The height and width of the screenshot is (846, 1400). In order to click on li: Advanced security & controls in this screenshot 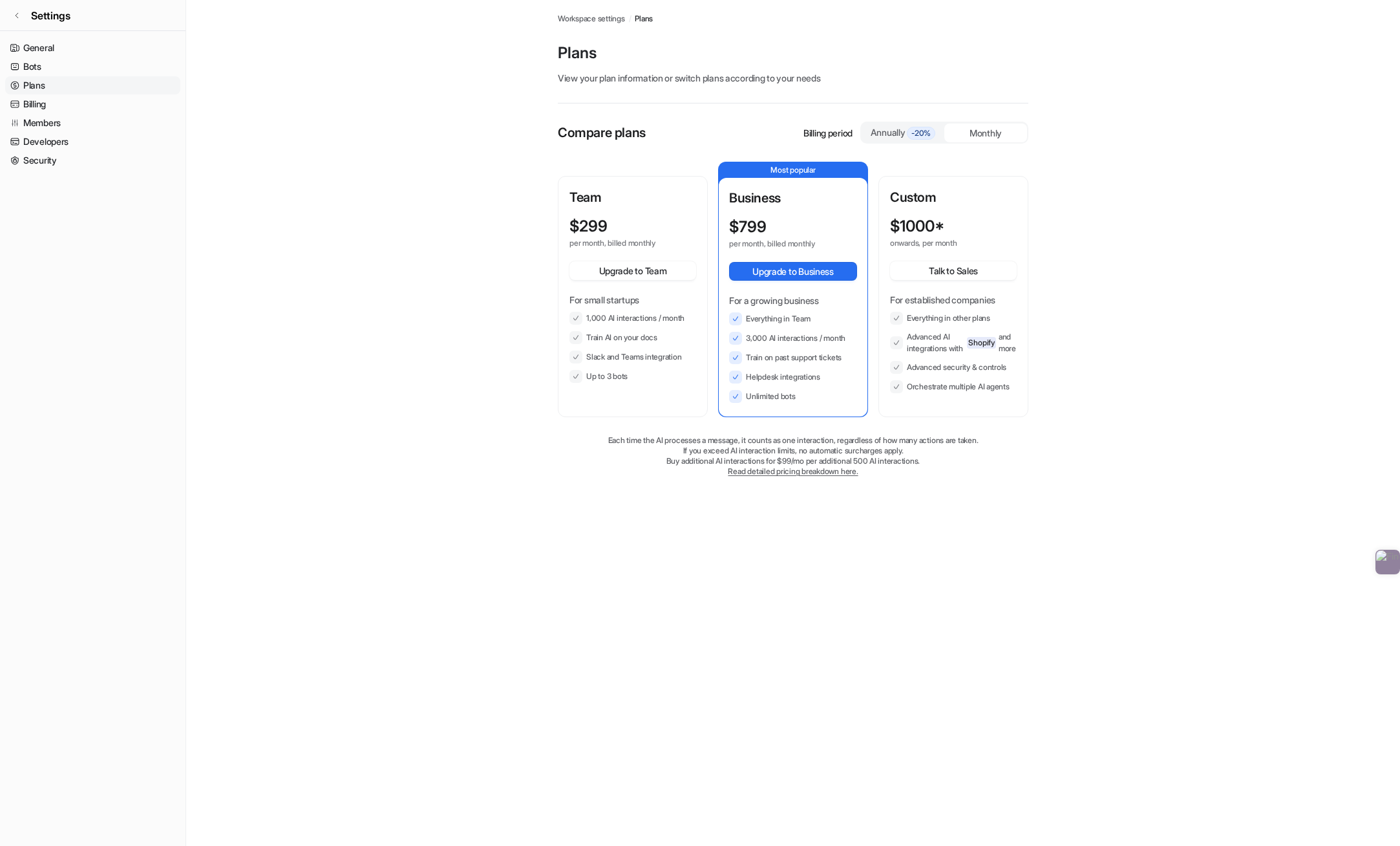, I will do `click(953, 367)`.